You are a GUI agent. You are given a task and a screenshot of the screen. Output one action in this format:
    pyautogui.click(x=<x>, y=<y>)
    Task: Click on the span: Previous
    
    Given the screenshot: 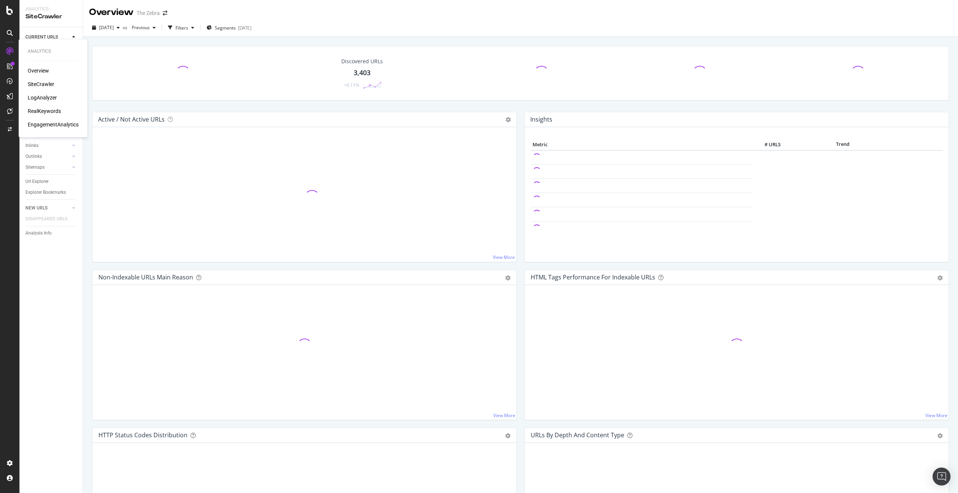 What is the action you would take?
    pyautogui.click(x=139, y=27)
    